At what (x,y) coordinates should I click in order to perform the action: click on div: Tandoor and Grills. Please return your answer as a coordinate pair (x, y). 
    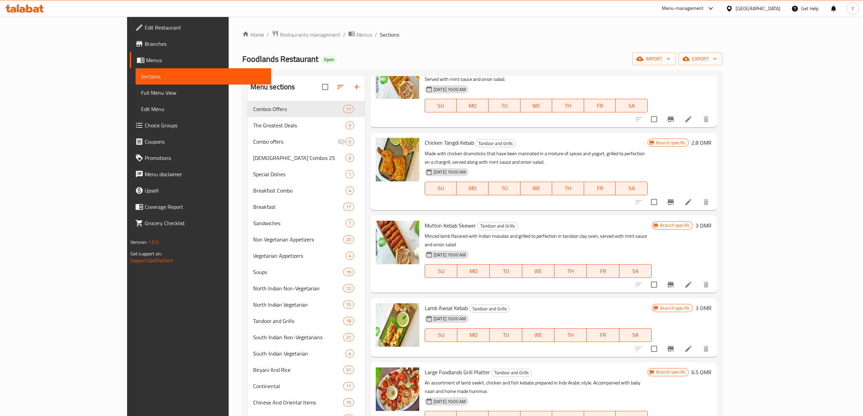
    Looking at the image, I should click on (511, 373).